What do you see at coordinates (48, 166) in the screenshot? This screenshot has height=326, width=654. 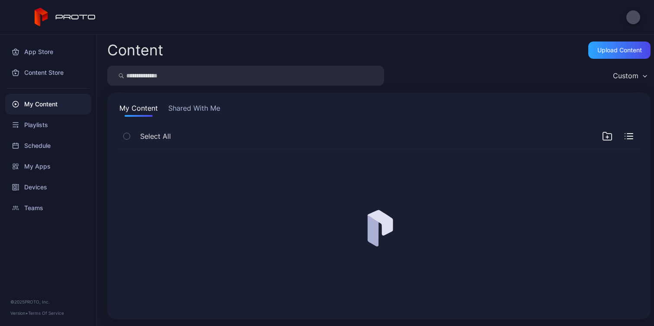 I see `a: My Apps` at bounding box center [48, 166].